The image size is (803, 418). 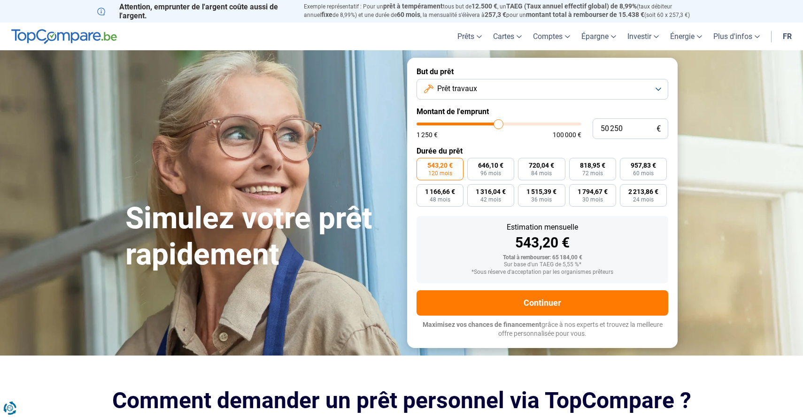 What do you see at coordinates (261, 237) in the screenshot?
I see `h1: Simulez votre prêt rapidement` at bounding box center [261, 237].